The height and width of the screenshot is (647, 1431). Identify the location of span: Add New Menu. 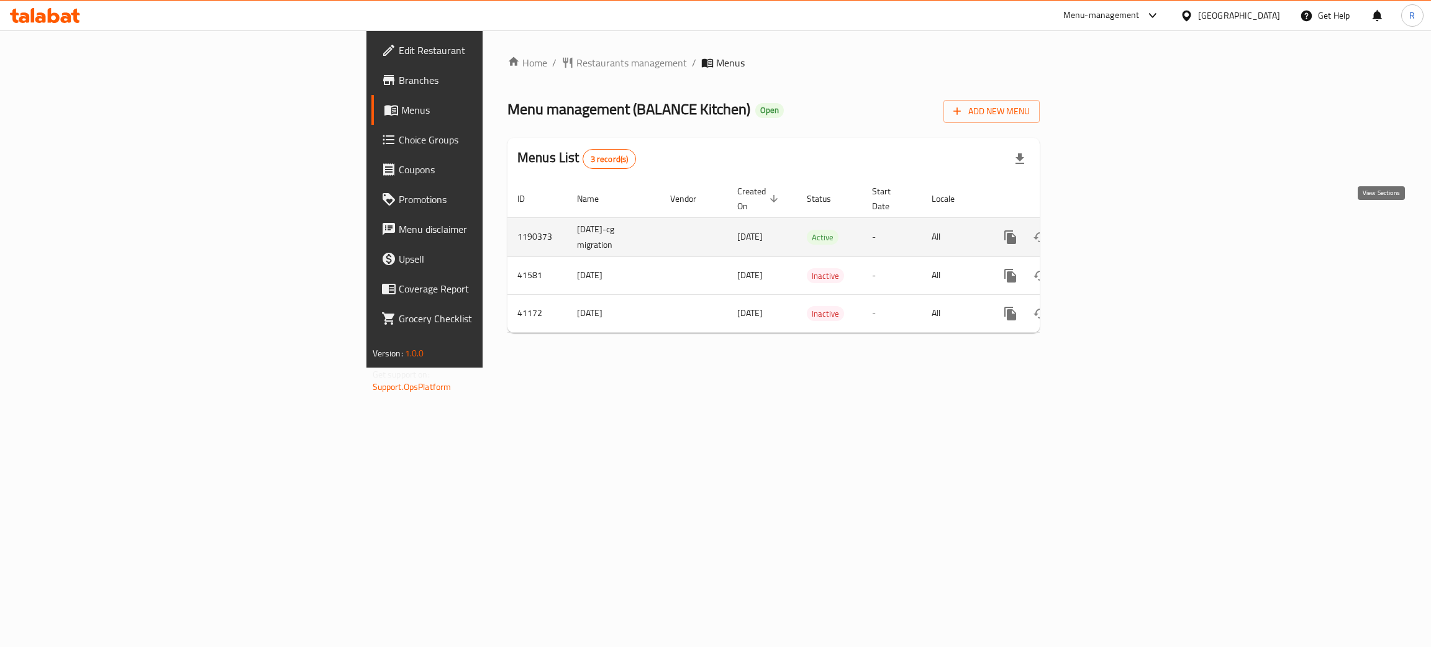
(991, 111).